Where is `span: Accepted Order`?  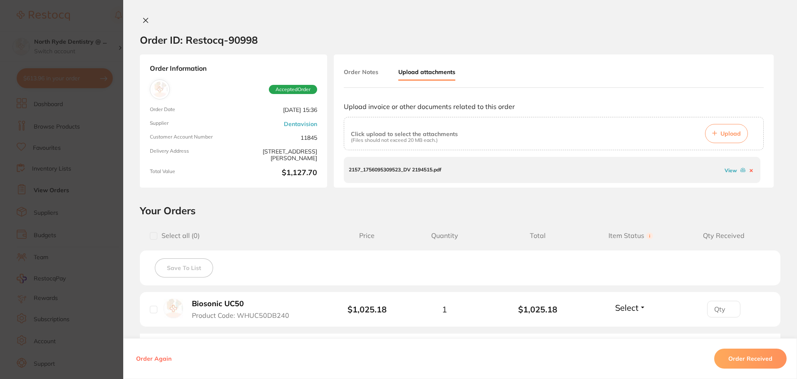
span: Accepted Order is located at coordinates (293, 89).